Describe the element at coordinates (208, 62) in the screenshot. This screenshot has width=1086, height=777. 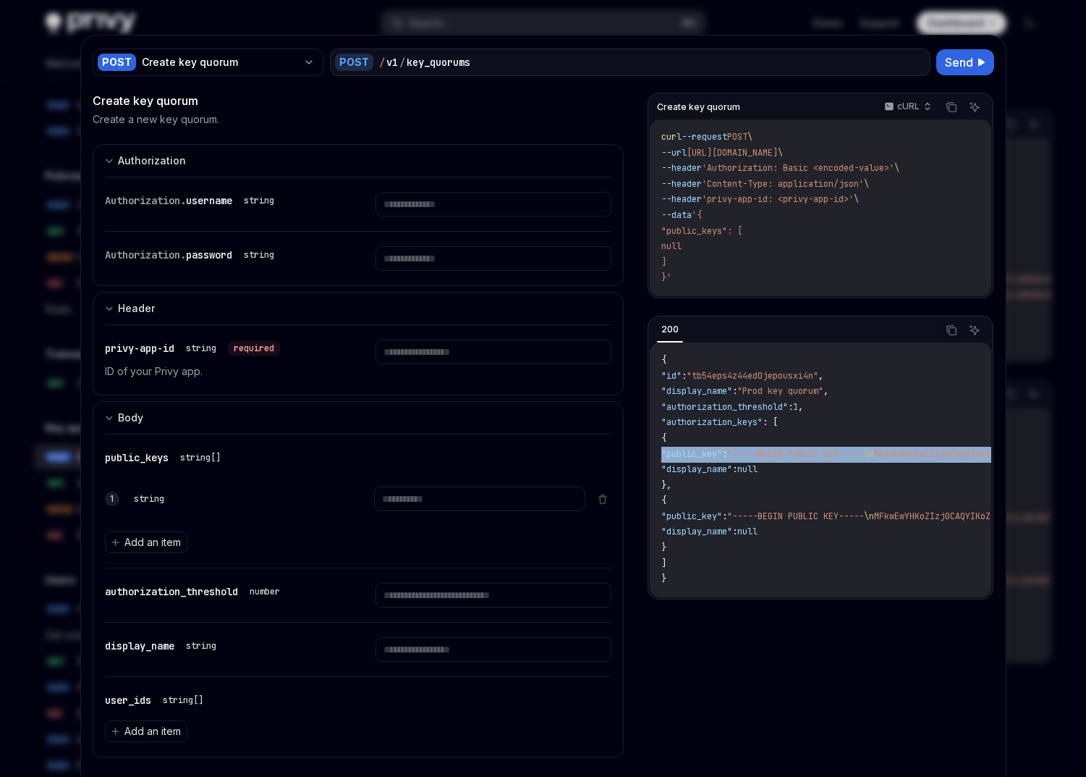
I see `button: POSTCreate key quorum` at that location.